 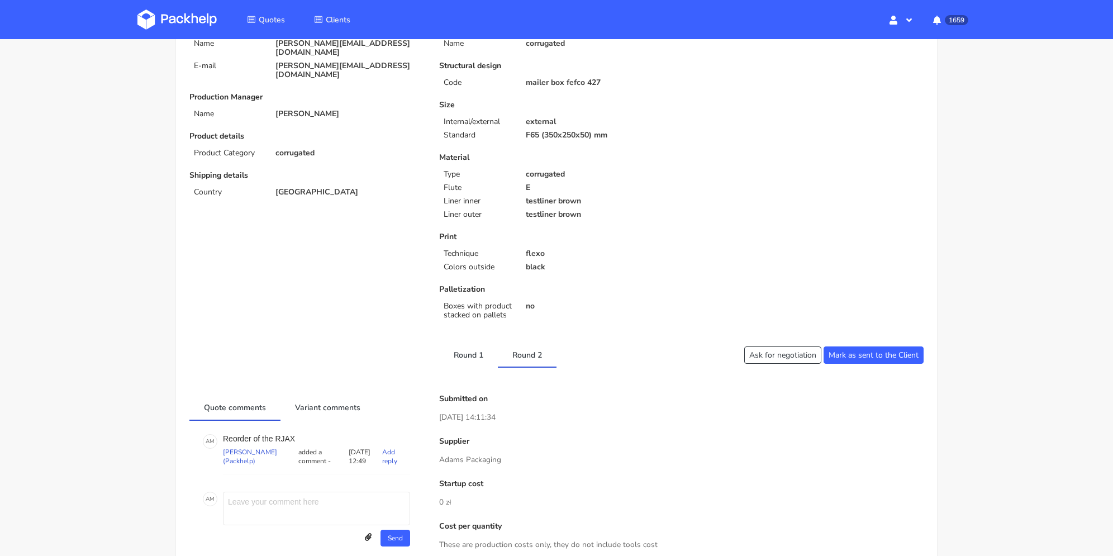 What do you see at coordinates (556, 237) in the screenshot?
I see `p: Print` at bounding box center [556, 237].